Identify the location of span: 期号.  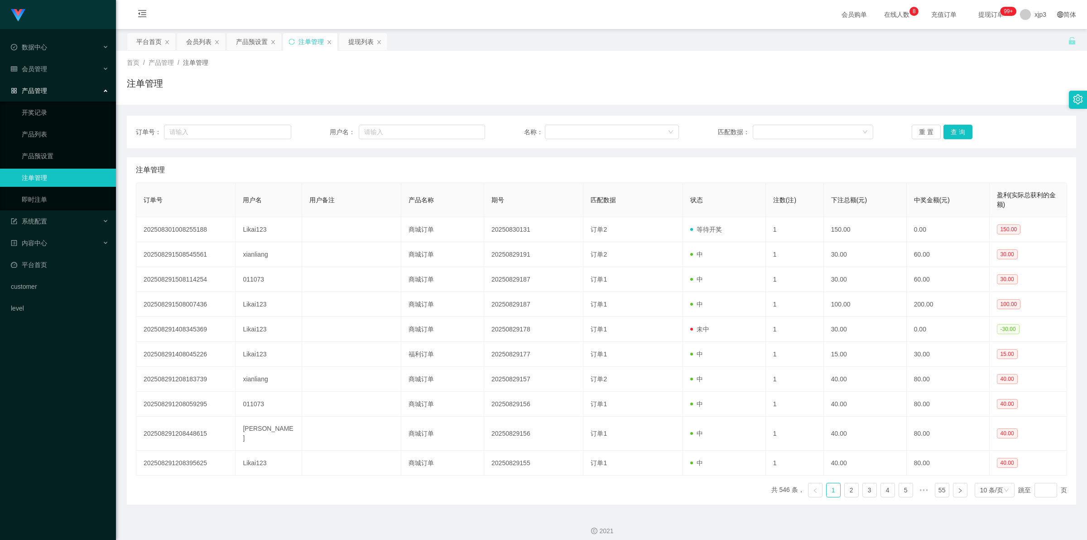
(498, 200).